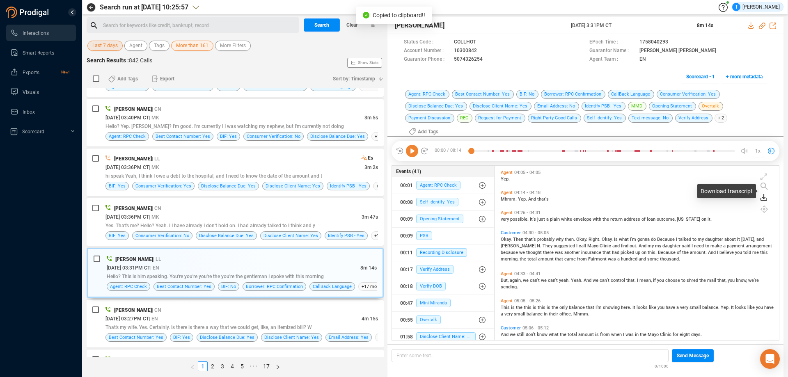 This screenshot has width=788, height=377. I want to click on span: Interactions, so click(36, 33).